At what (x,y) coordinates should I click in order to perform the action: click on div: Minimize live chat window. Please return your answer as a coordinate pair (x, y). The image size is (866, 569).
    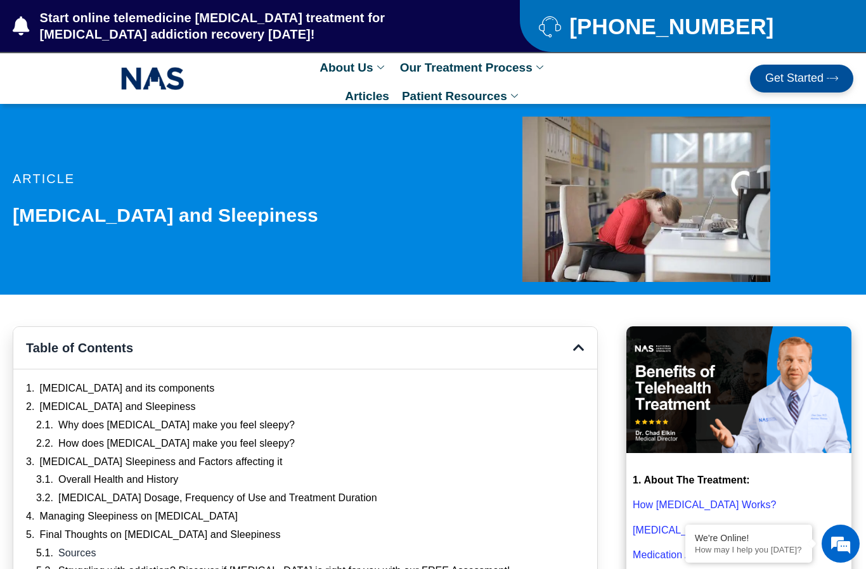
    Looking at the image, I should click on (223, 22).